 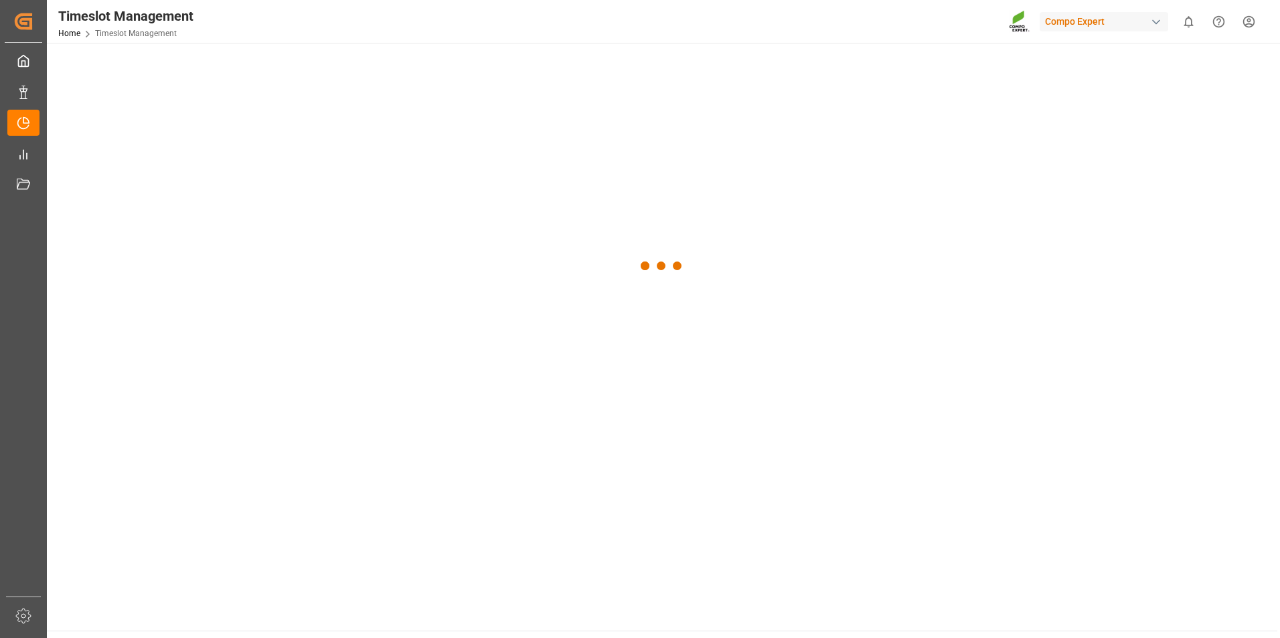 What do you see at coordinates (1218, 21) in the screenshot?
I see `button: Help Center` at bounding box center [1218, 21].